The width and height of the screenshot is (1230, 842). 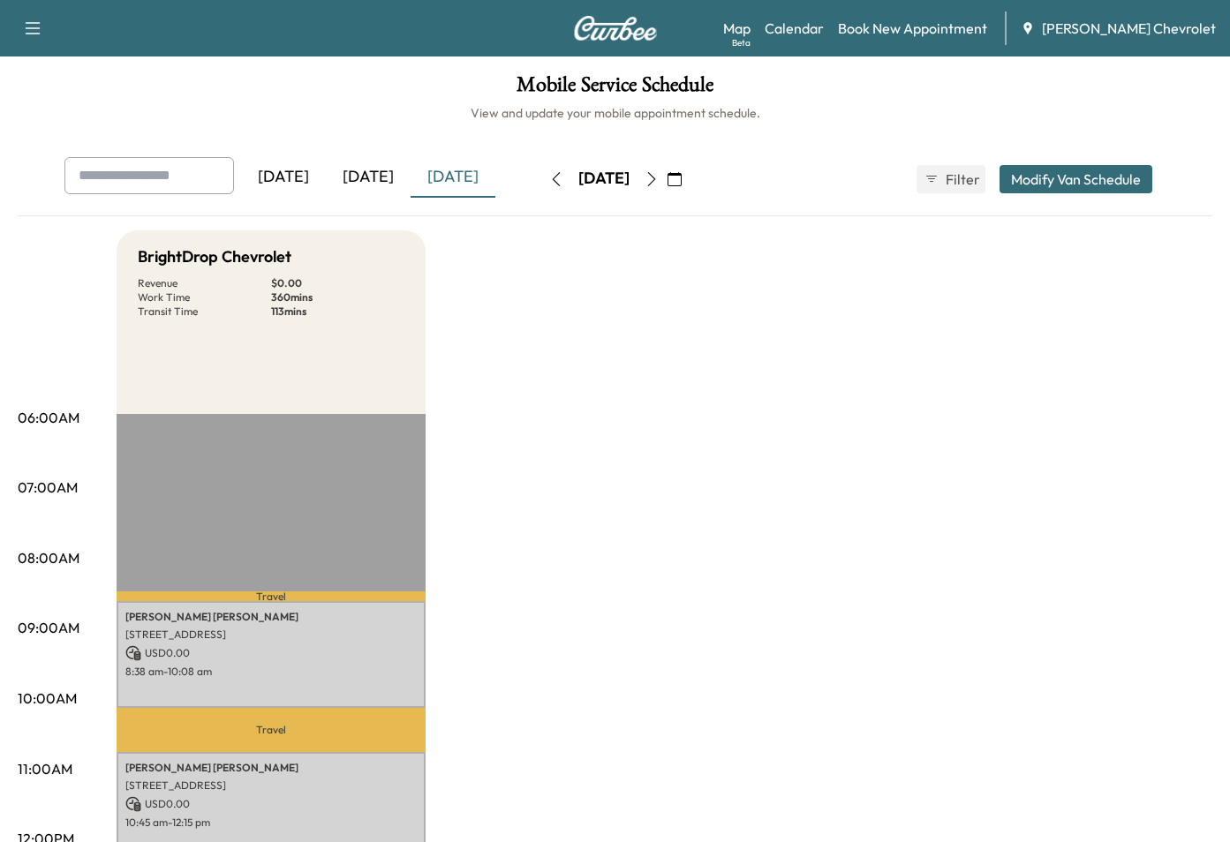 I want to click on img: Curbee Logo, so click(x=615, y=28).